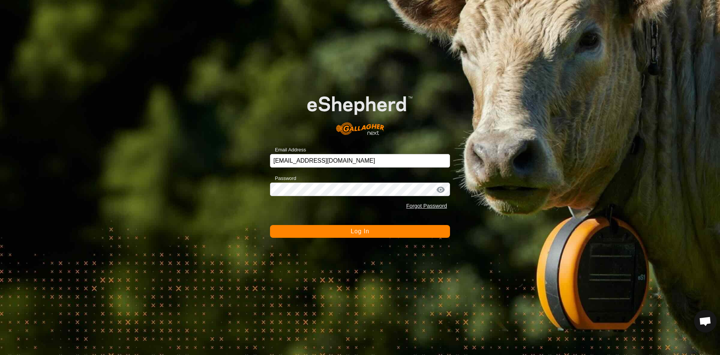 The height and width of the screenshot is (355, 720). I want to click on span: Log In, so click(360, 231).